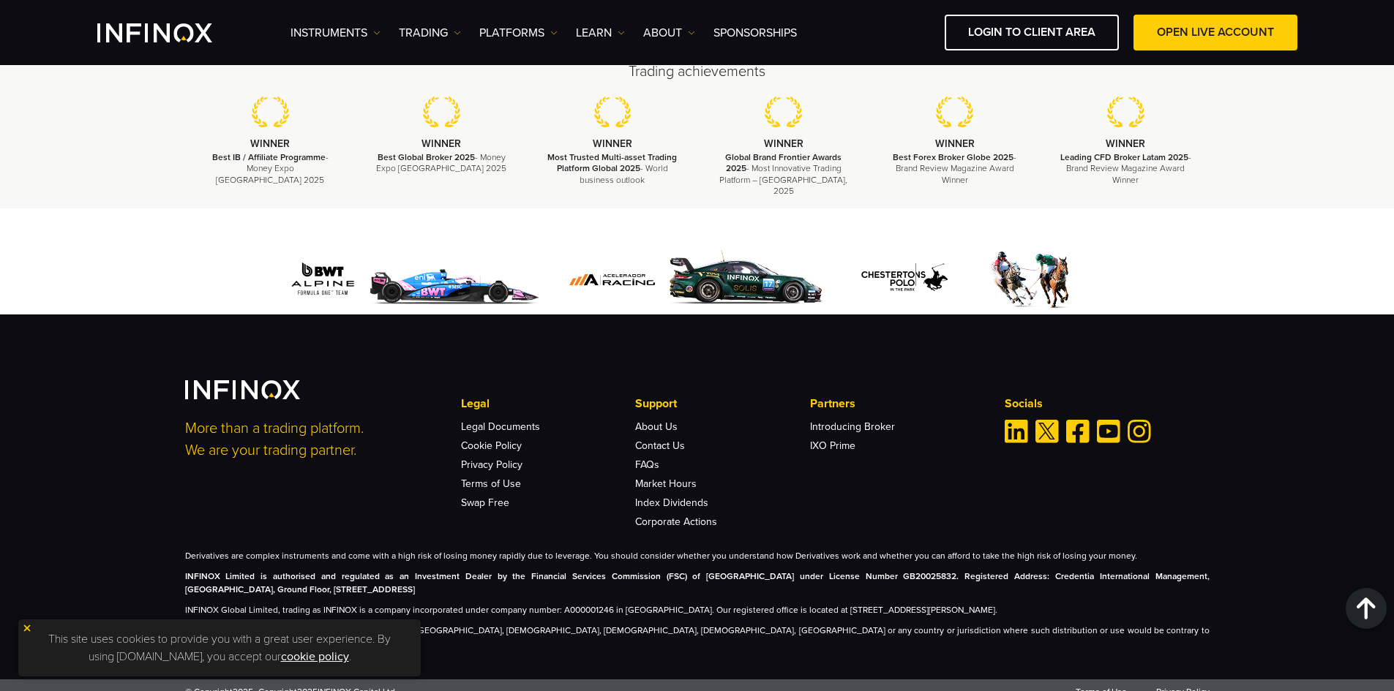 This screenshot has height=691, width=1394. I want to click on strong: Best IB / Affiliate Programme, so click(269, 157).